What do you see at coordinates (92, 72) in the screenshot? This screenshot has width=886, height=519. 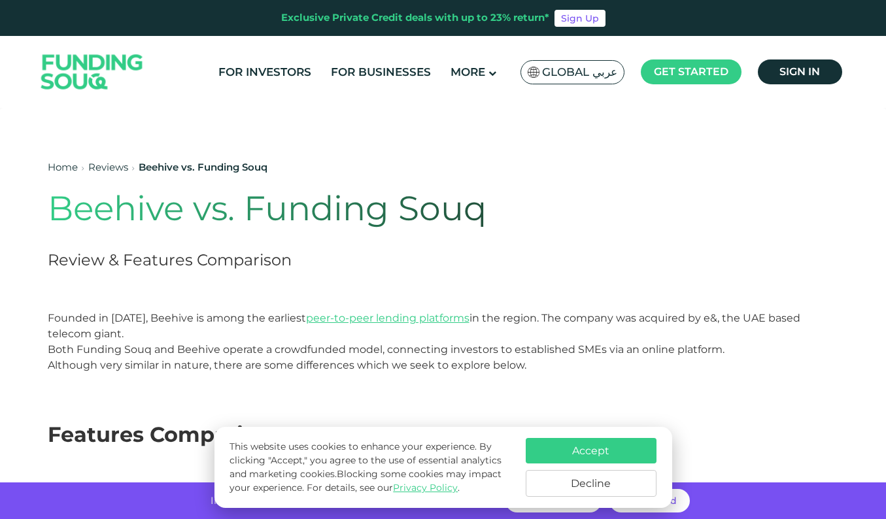 I see `img: Logo` at bounding box center [92, 72].